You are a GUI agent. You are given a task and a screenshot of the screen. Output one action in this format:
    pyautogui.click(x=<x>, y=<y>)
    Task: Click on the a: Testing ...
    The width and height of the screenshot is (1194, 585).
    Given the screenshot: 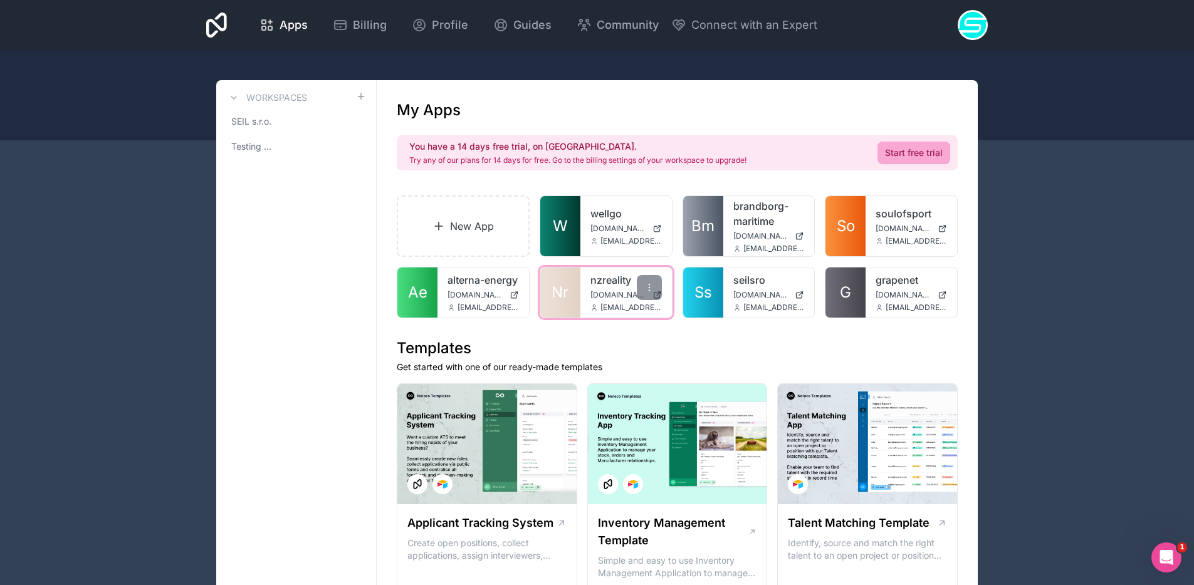 What is the action you would take?
    pyautogui.click(x=296, y=147)
    